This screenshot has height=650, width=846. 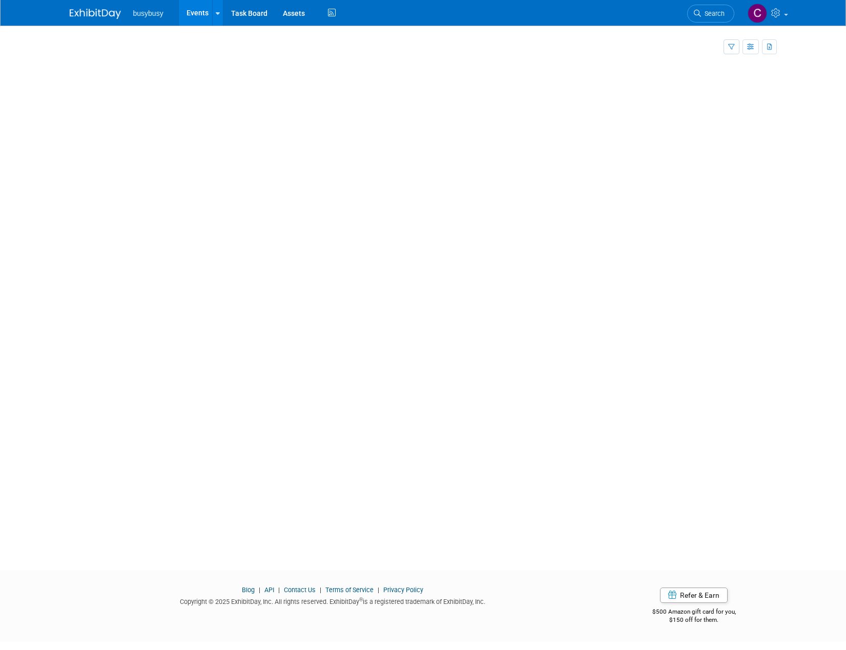 I want to click on a: Terms of Service, so click(x=349, y=590).